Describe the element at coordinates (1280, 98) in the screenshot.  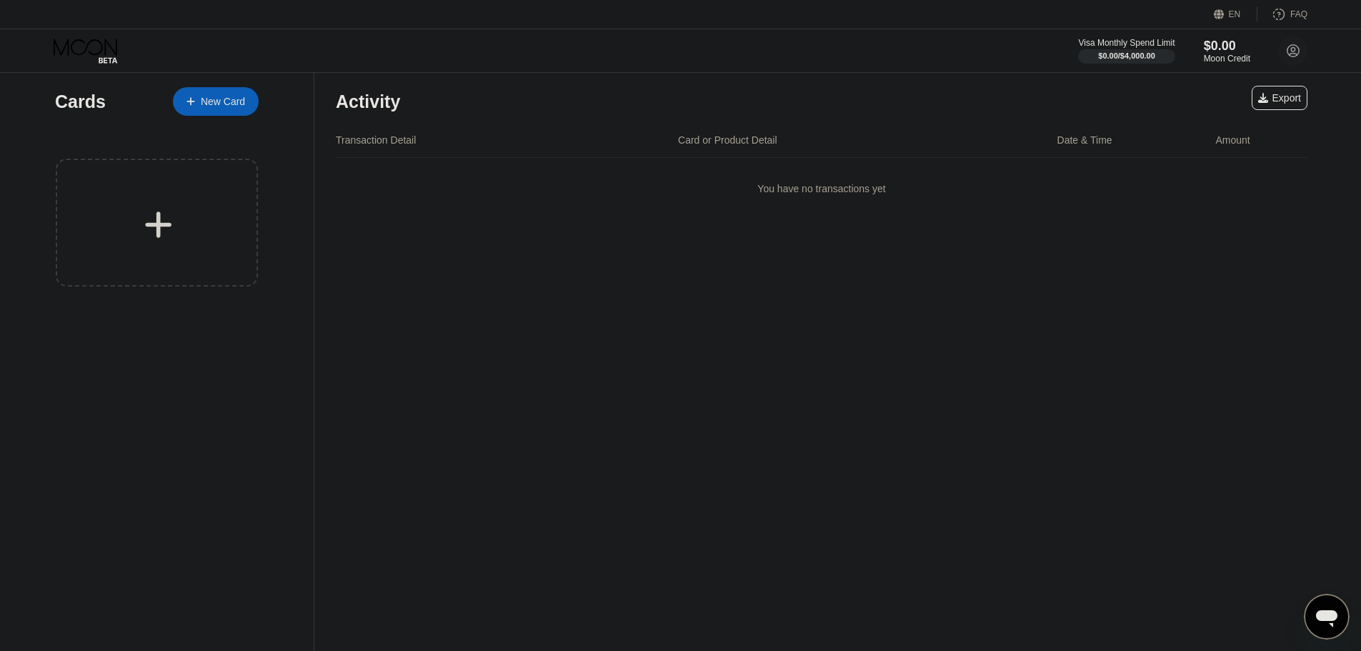
I see `div: Export` at that location.